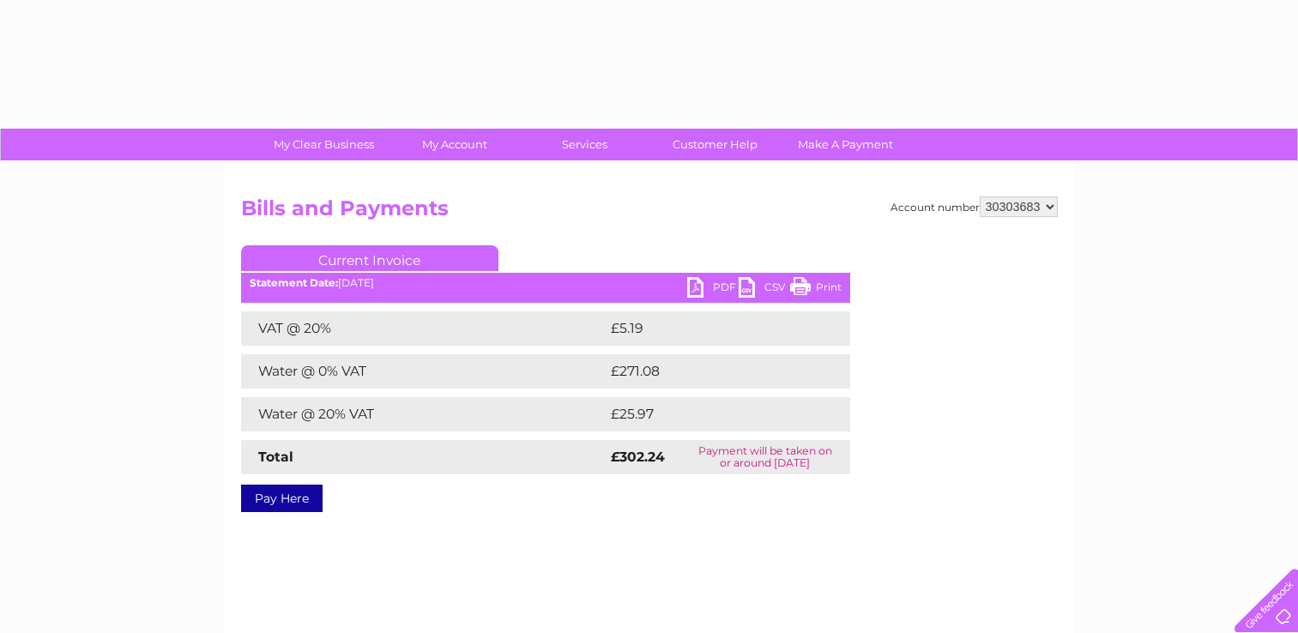  I want to click on td: £5.19, so click(707, 328).